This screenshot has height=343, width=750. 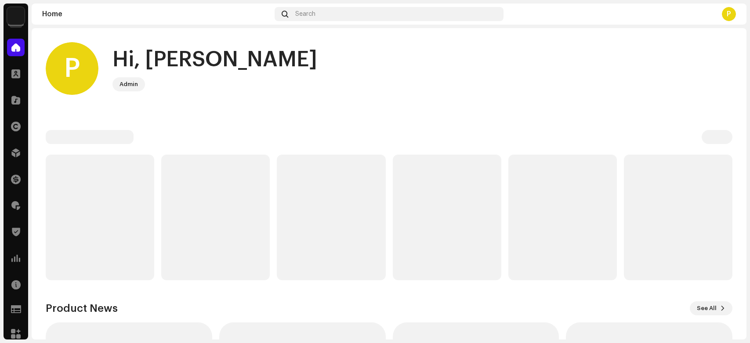 I want to click on span: See All, so click(x=707, y=309).